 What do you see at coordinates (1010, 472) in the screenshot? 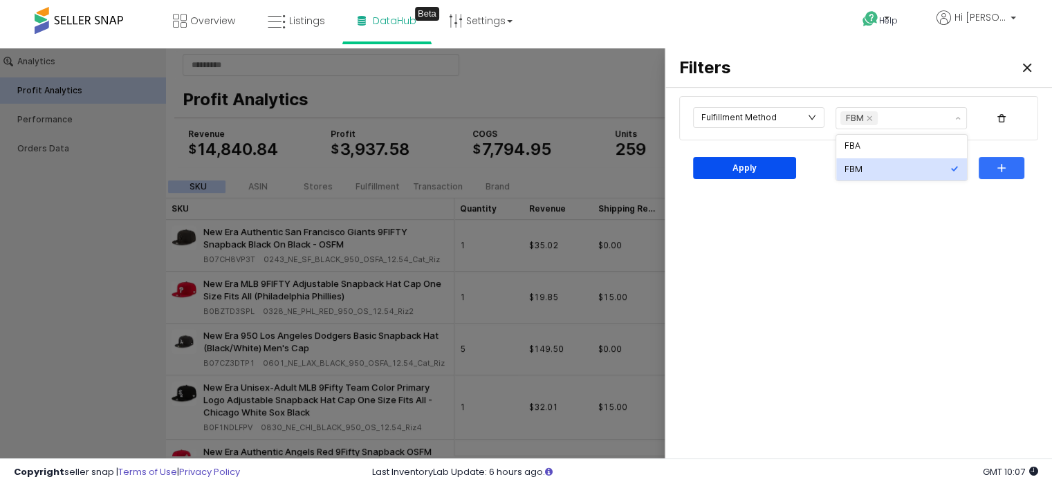
I see `span: 2025-08-16 10:07 GMT` at bounding box center [1010, 472].